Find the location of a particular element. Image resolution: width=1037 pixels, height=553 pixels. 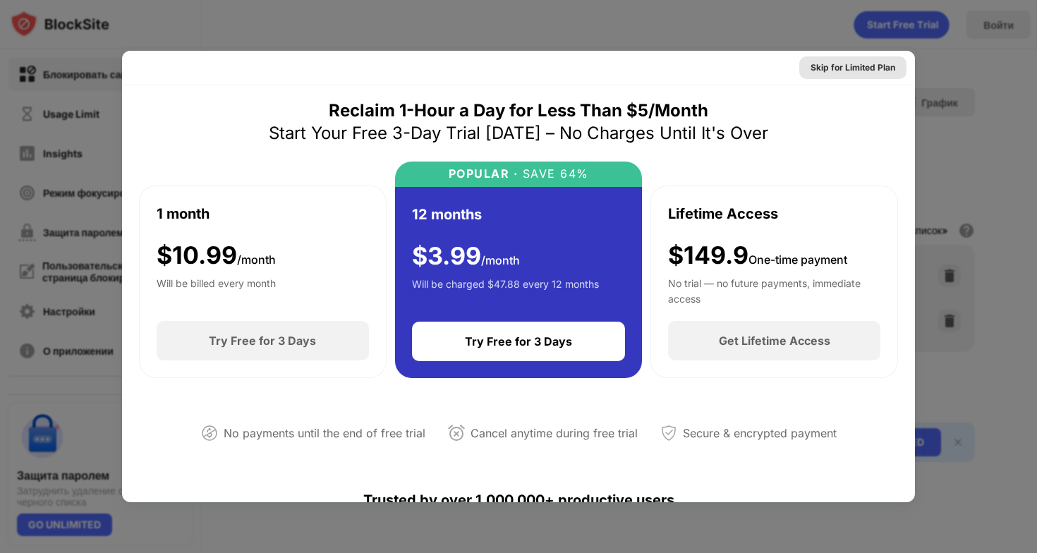

img: secured-payment is located at coordinates (669, 433).